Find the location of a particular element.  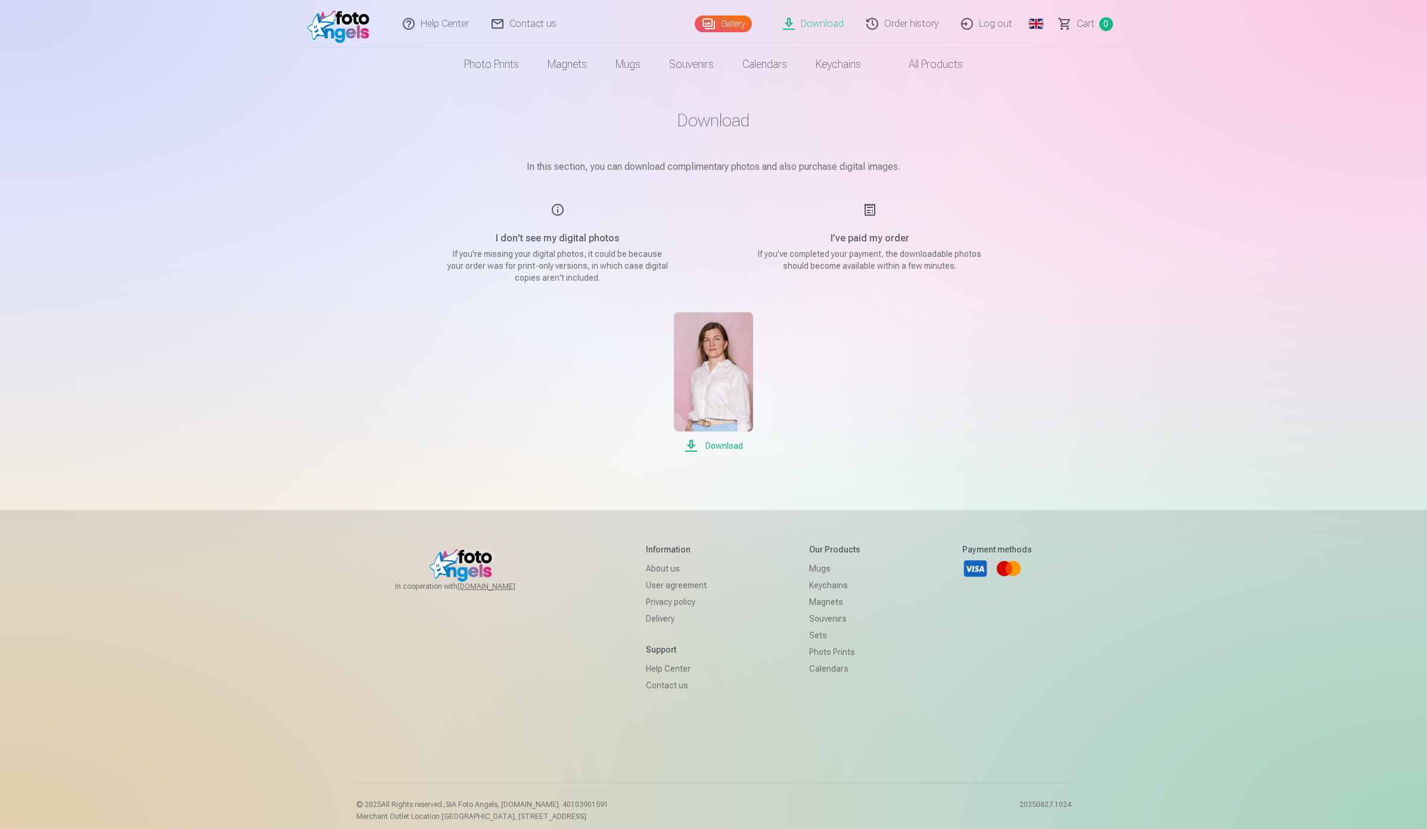

span: 0 is located at coordinates (1106, 24).